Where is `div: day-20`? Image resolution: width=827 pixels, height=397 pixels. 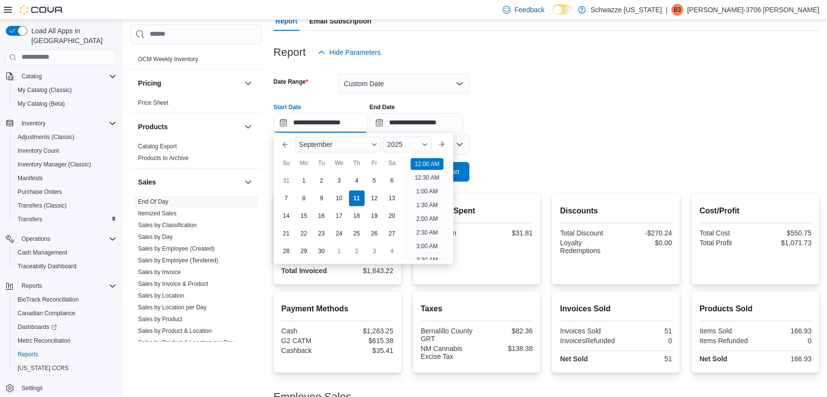 div: day-20 is located at coordinates (392, 216).